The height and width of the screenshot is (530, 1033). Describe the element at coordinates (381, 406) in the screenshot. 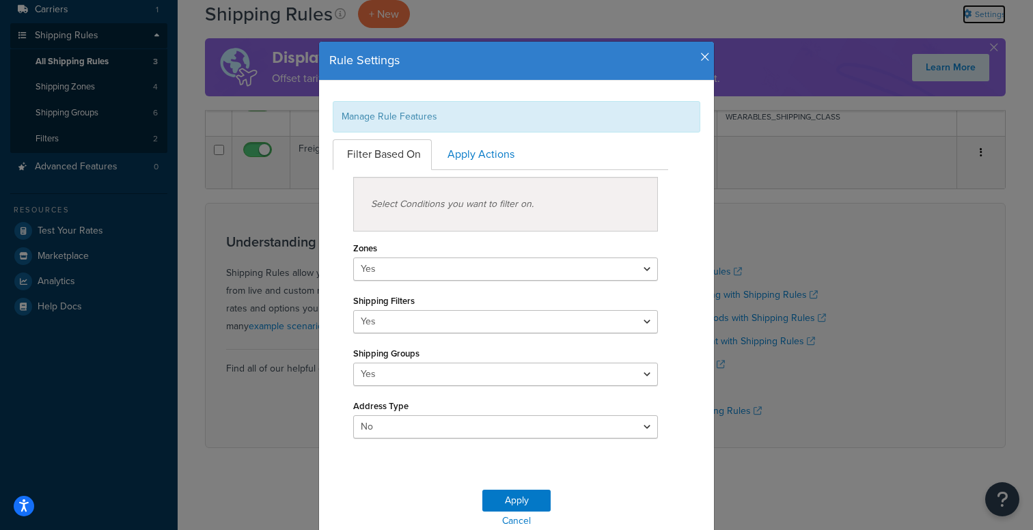

I see `label: Address Type` at that location.